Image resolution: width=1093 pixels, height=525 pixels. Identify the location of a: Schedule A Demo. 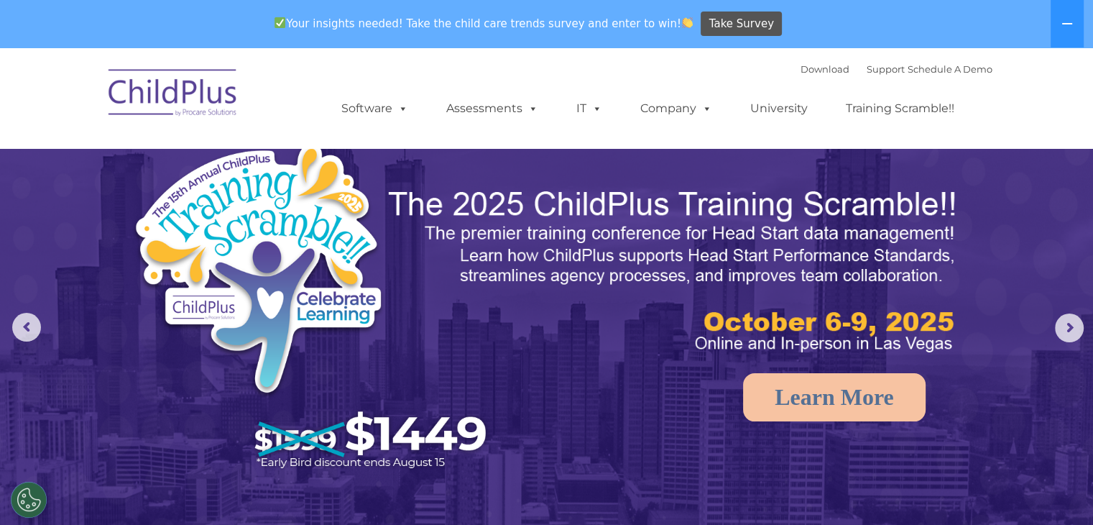
(950, 69).